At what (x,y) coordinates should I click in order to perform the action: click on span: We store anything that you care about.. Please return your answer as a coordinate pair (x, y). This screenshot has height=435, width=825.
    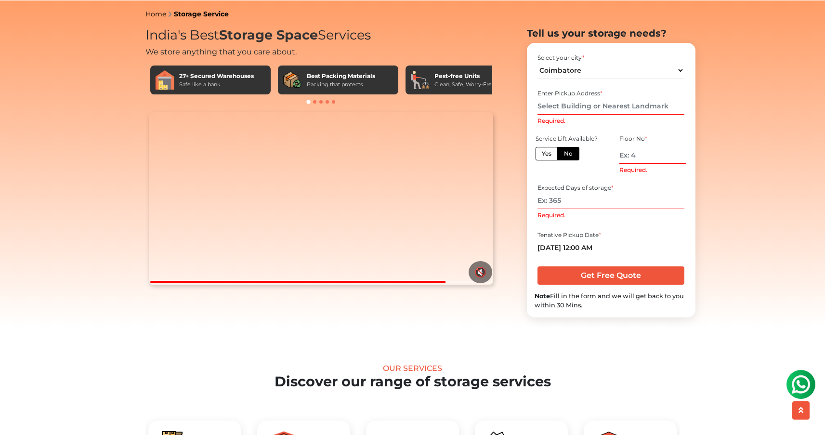
    Looking at the image, I should click on (221, 52).